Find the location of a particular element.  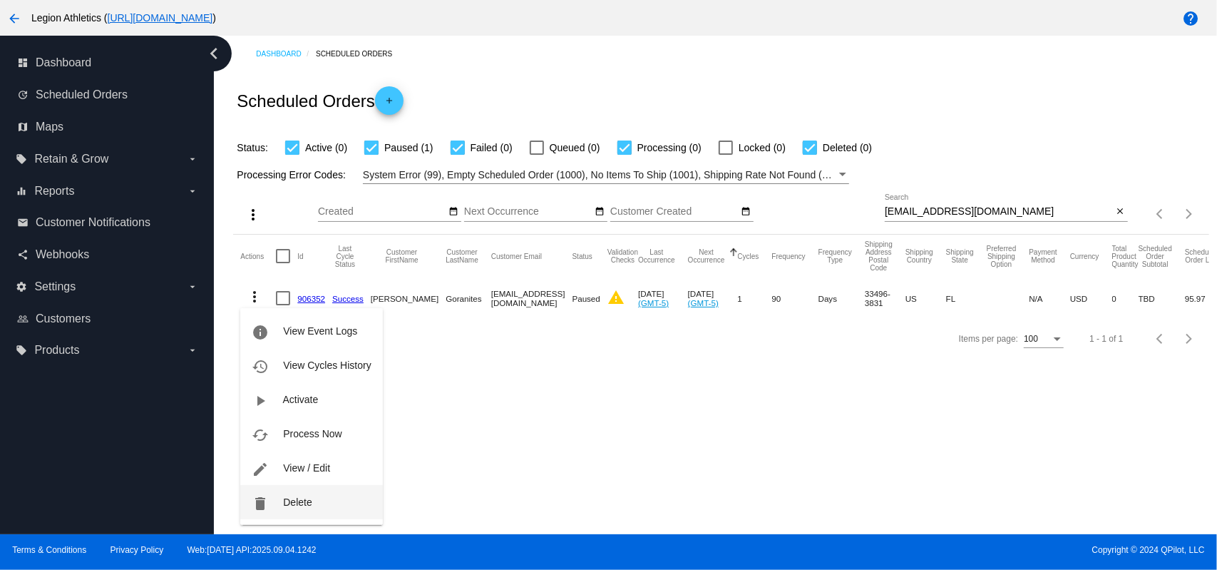

mat-icon: info is located at coordinates (260, 332).